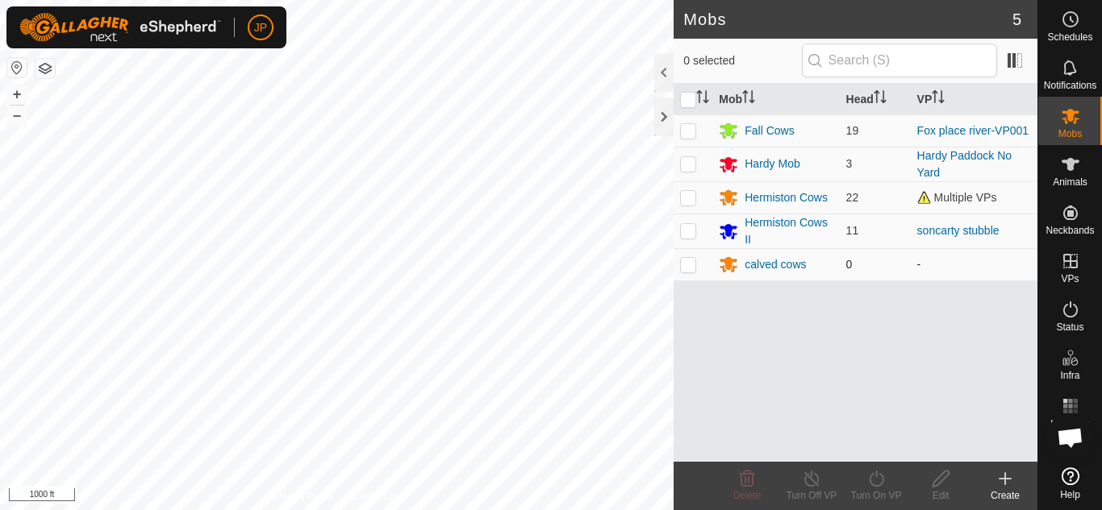  Describe the element at coordinates (876, 496) in the screenshot. I see `div: Turn On VP` at that location.